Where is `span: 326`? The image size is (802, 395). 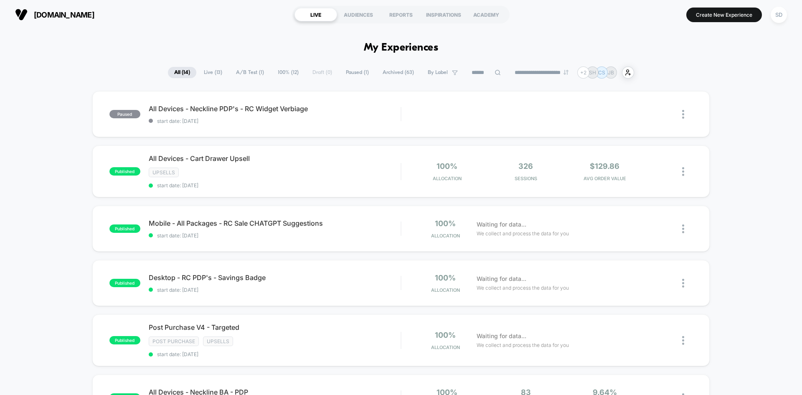 span: 326 is located at coordinates (525, 166).